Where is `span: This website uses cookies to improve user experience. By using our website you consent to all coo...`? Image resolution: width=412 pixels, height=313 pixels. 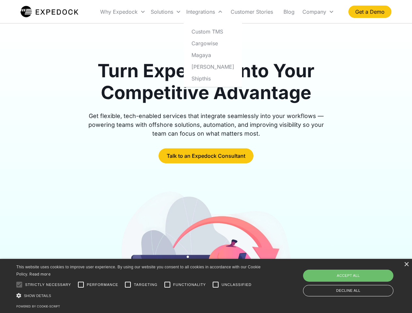
span: This website uses cookies to improve user experience. By using our website you consent to all coo... is located at coordinates (138, 271).